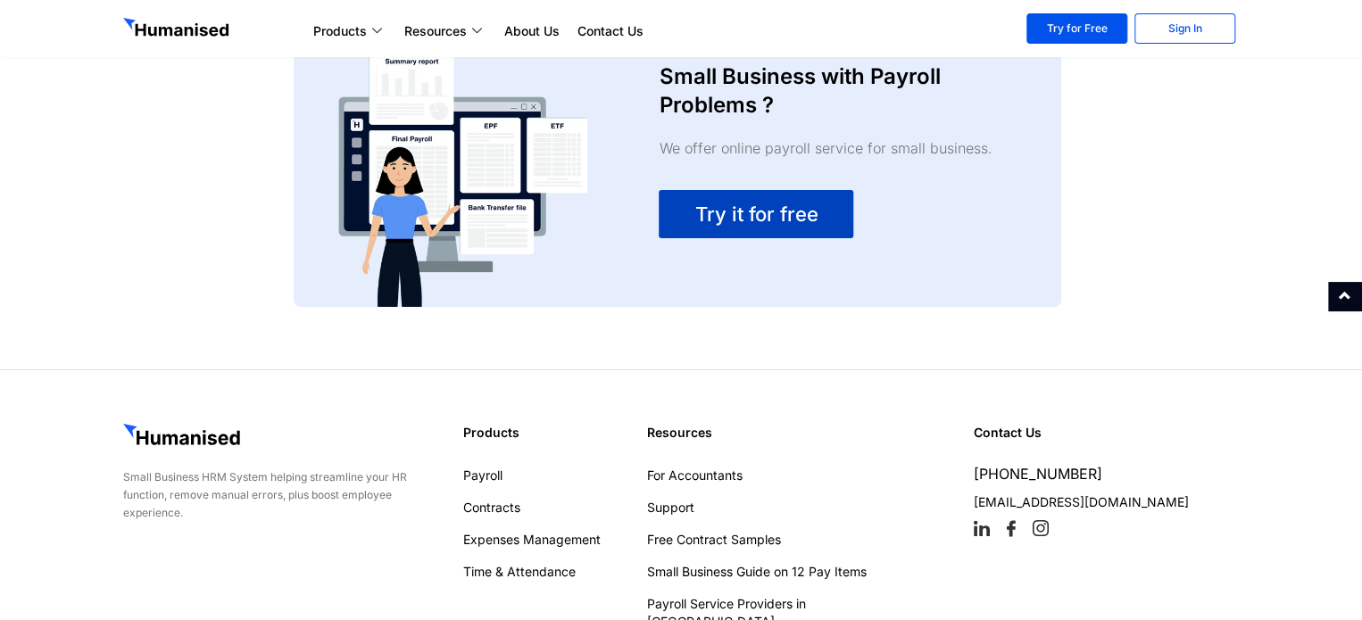 This screenshot has height=620, width=1362. Describe the element at coordinates (785, 476) in the screenshot. I see `a: For Accountants` at that location.